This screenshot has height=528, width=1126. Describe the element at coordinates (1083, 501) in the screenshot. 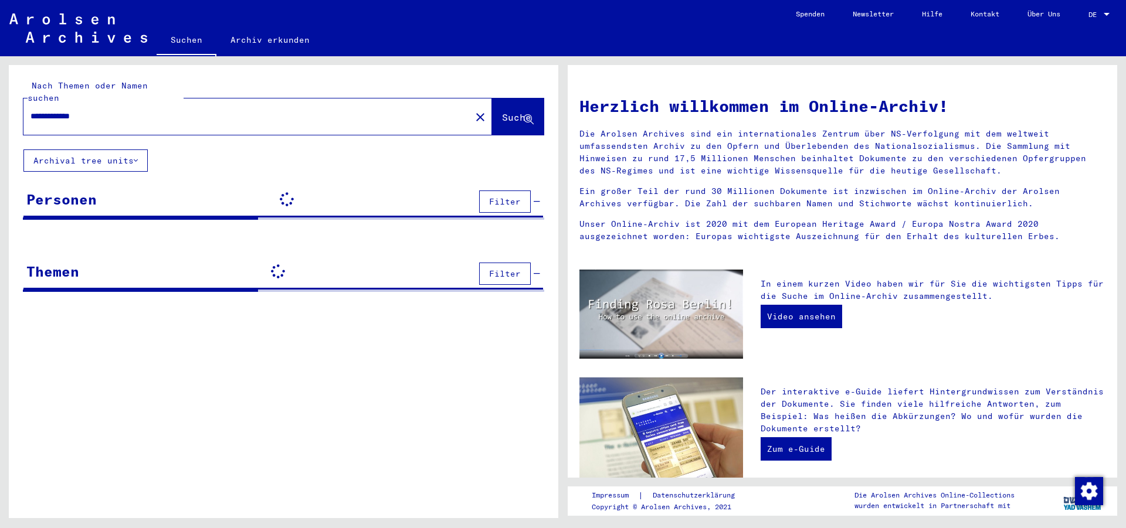

I see `img: yv_logo.png` at that location.